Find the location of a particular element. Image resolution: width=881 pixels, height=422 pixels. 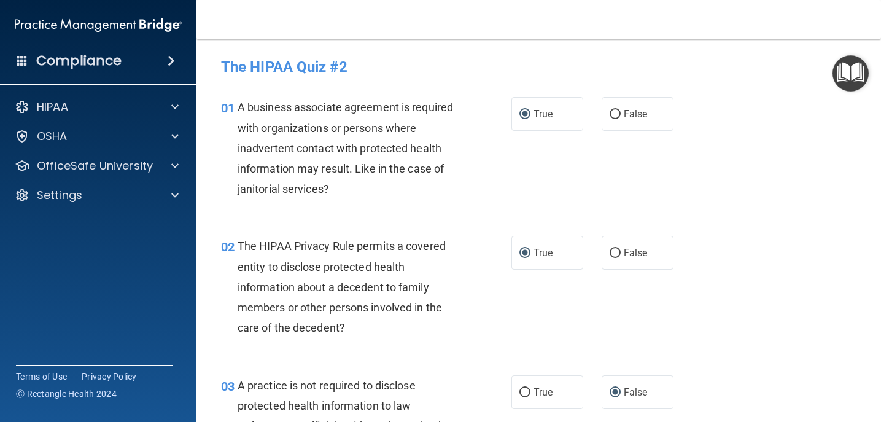

img: PMB logo is located at coordinates (98, 25).